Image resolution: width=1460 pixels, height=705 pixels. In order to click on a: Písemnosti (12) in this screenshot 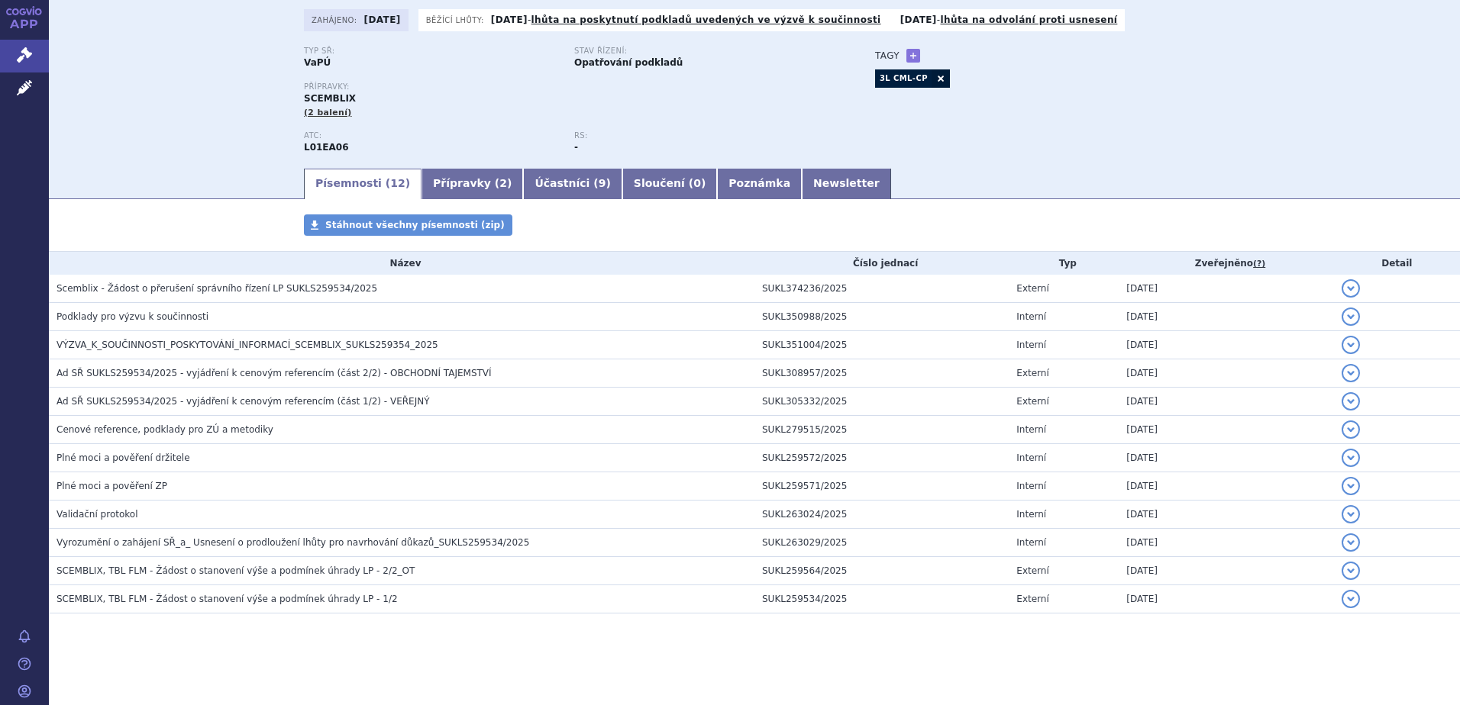, I will do `click(363, 184)`.